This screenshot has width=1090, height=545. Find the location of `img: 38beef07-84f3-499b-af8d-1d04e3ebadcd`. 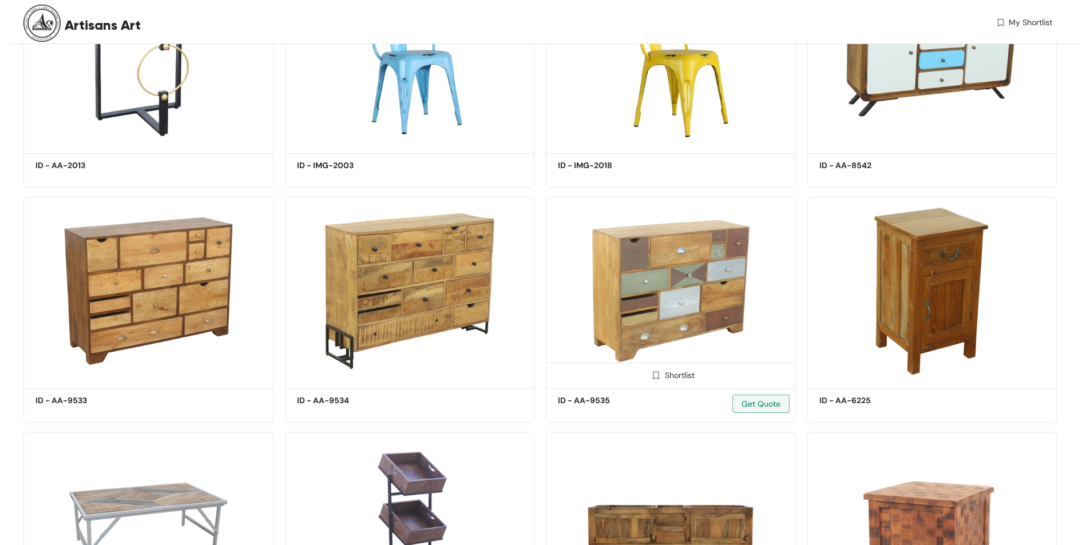

img: 38beef07-84f3-499b-af8d-1d04e3ebadcd is located at coordinates (932, 291).